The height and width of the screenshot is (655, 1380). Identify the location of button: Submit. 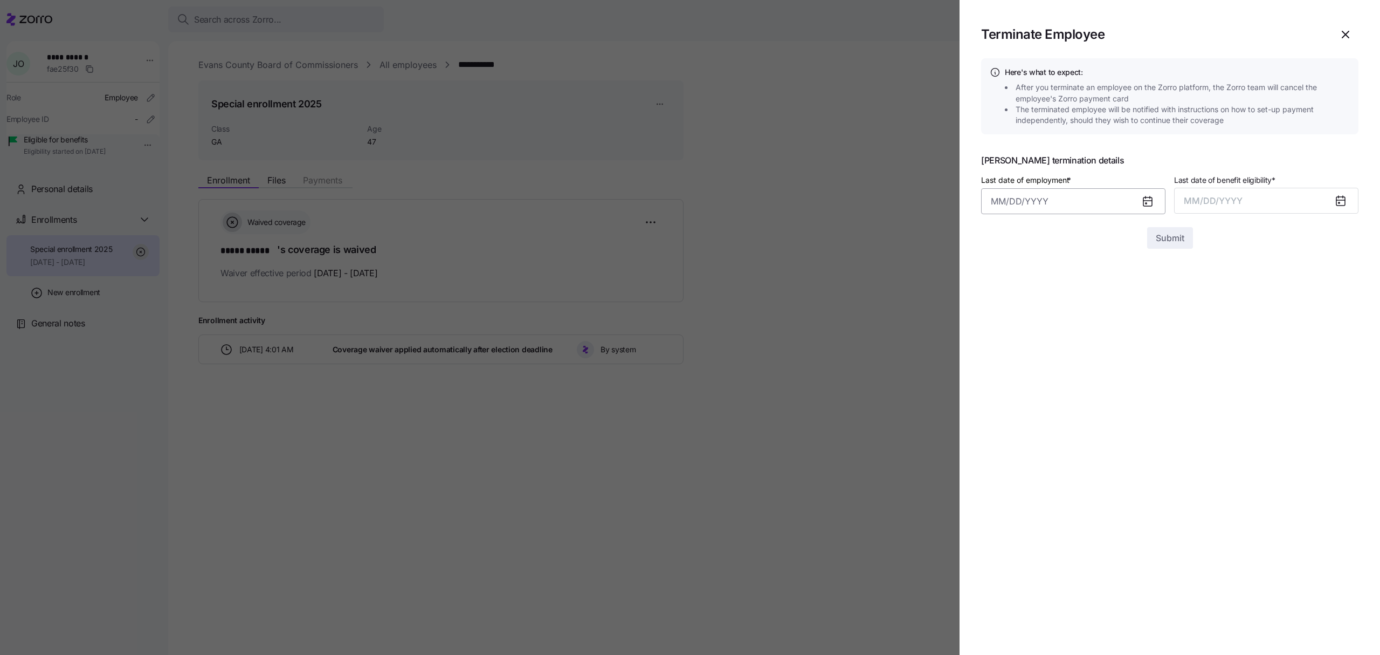
(1170, 238).